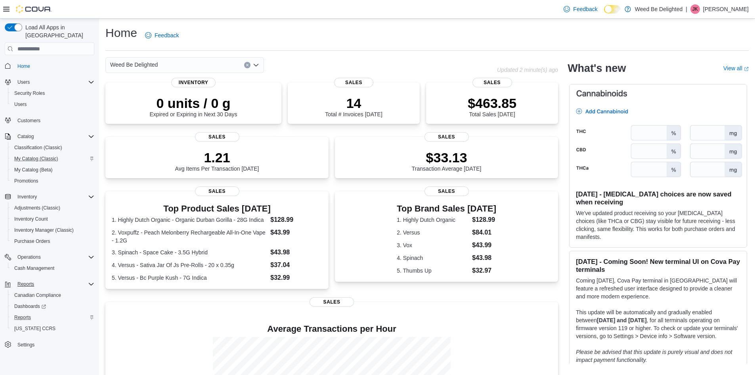  I want to click on dt: 3. Spinach - Space Cake - 3.5G Hybrid, so click(190, 252).